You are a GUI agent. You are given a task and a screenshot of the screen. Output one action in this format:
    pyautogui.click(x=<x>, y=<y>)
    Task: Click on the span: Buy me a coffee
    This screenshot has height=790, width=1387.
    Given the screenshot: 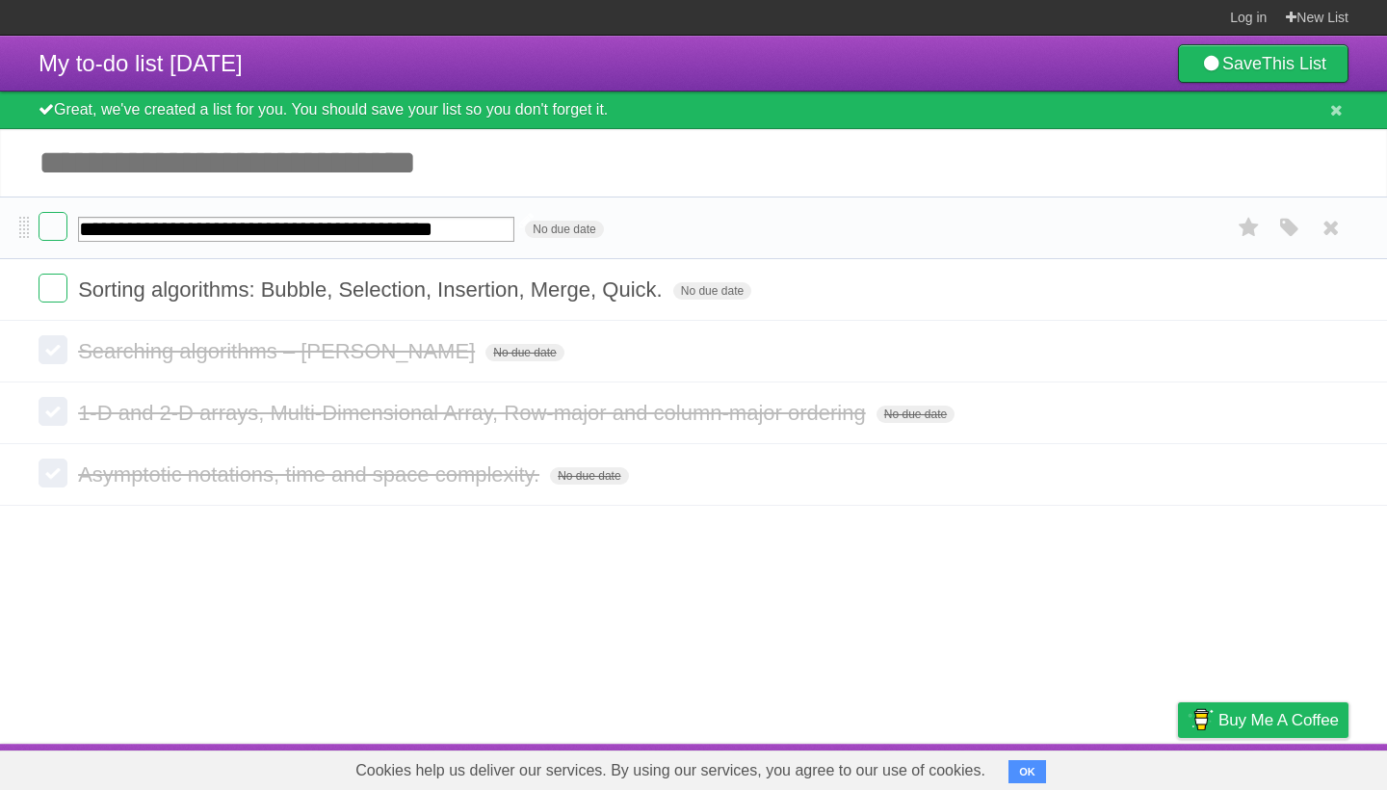 What is the action you would take?
    pyautogui.click(x=1278, y=720)
    